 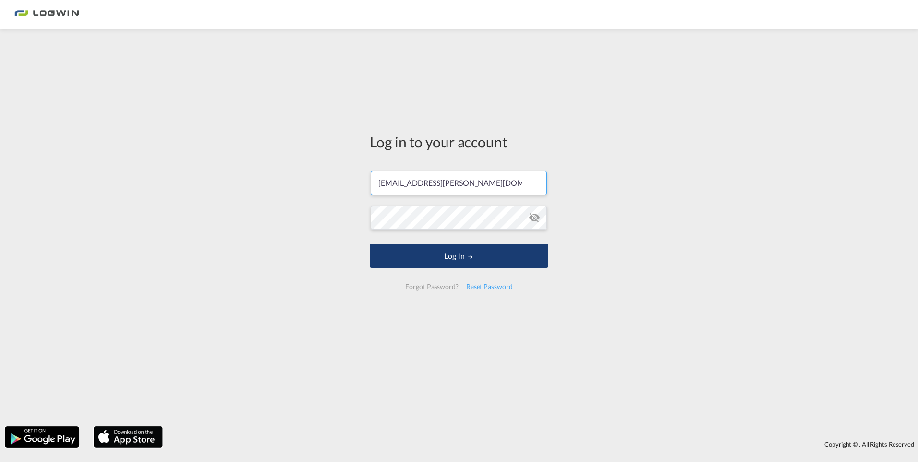 What do you see at coordinates (42, 437) in the screenshot?
I see `img: google.png` at bounding box center [42, 437].